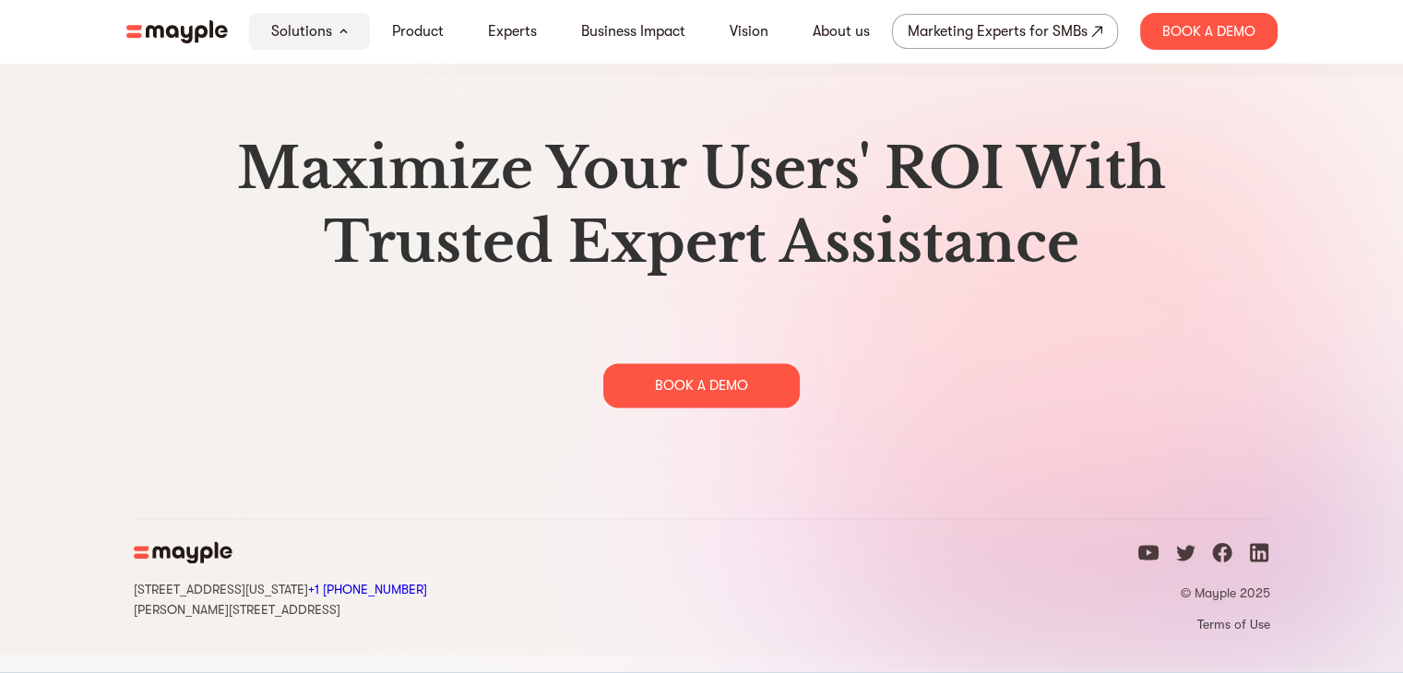 This screenshot has height=673, width=1403. Describe the element at coordinates (701, 385) in the screenshot. I see `div: BOOK A DEMO` at that location.